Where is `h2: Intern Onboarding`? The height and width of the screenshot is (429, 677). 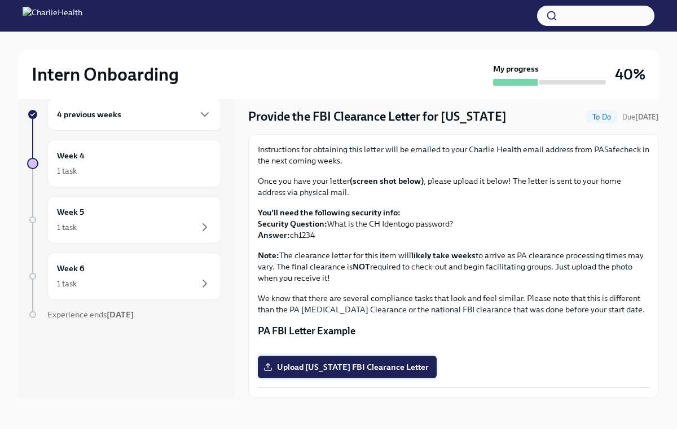 h2: Intern Onboarding is located at coordinates (105, 74).